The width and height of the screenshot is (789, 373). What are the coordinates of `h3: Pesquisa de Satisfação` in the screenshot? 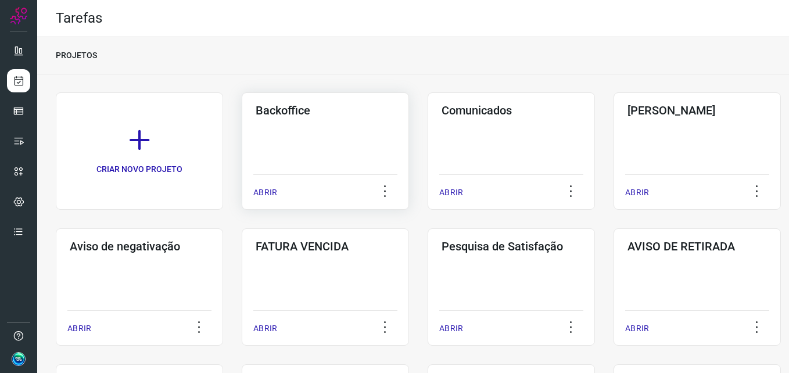 It's located at (511, 246).